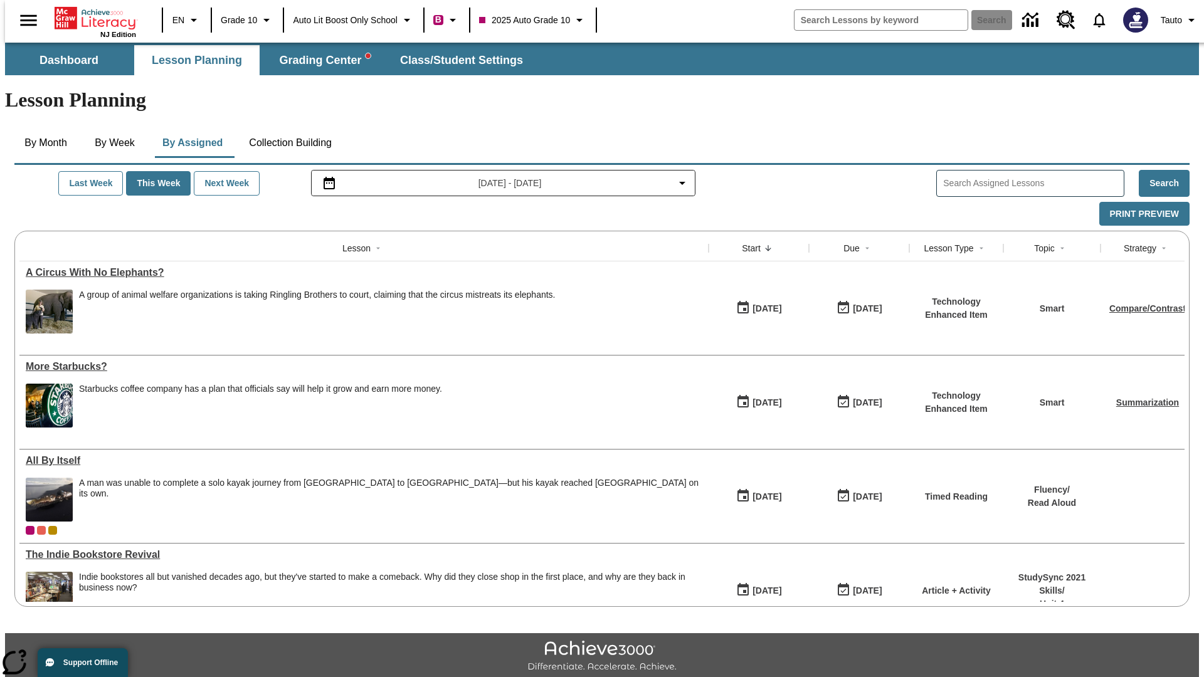 Image resolution: width=1204 pixels, height=677 pixels. What do you see at coordinates (759, 591) in the screenshot?
I see `button: 09/24/25: First time the lesson was available` at bounding box center [759, 591].